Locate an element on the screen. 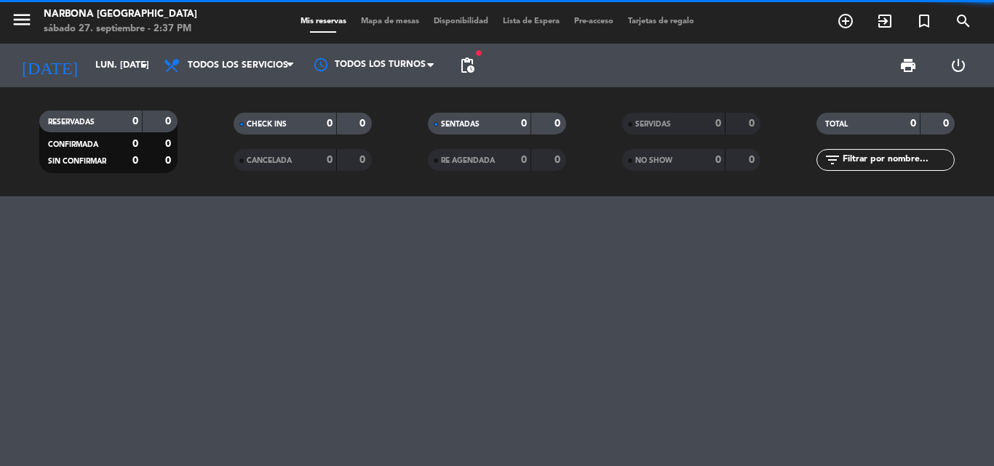  i: menu is located at coordinates (22, 20).